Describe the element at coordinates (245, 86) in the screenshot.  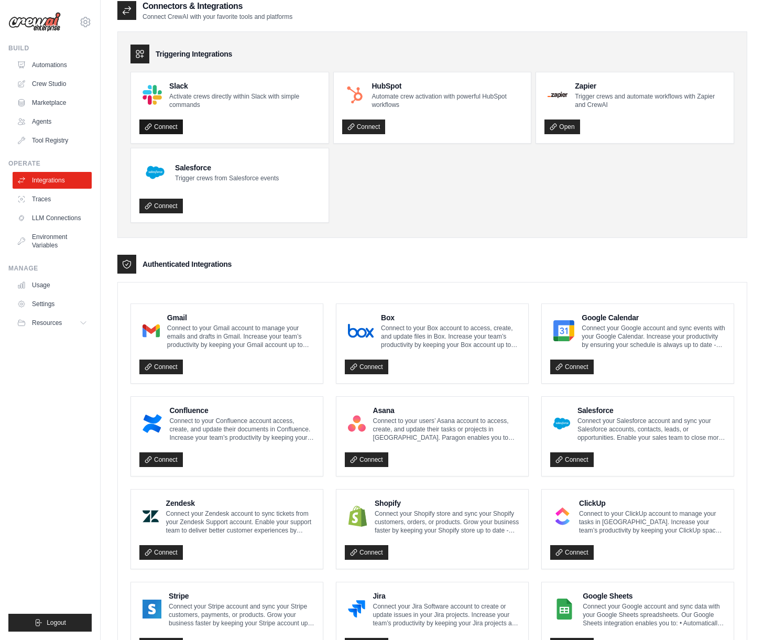
I see `h4: Slack` at that location.